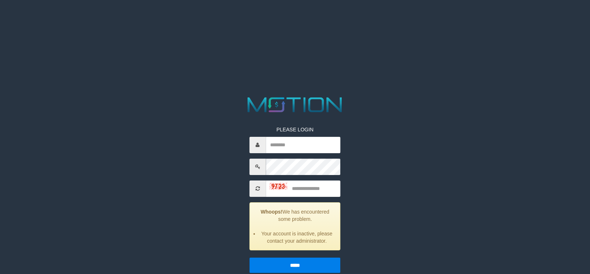 The width and height of the screenshot is (590, 274). I want to click on li: Your account is inactive, please contact your administrator., so click(297, 237).